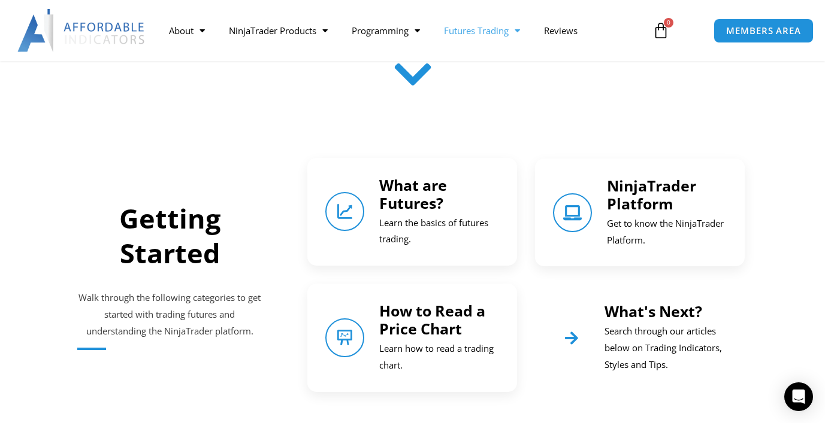 This screenshot has width=825, height=423. Describe the element at coordinates (665, 349) in the screenshot. I see `p: Search through our articles below on Trading Indicators, Styles and Tips.` at that location.